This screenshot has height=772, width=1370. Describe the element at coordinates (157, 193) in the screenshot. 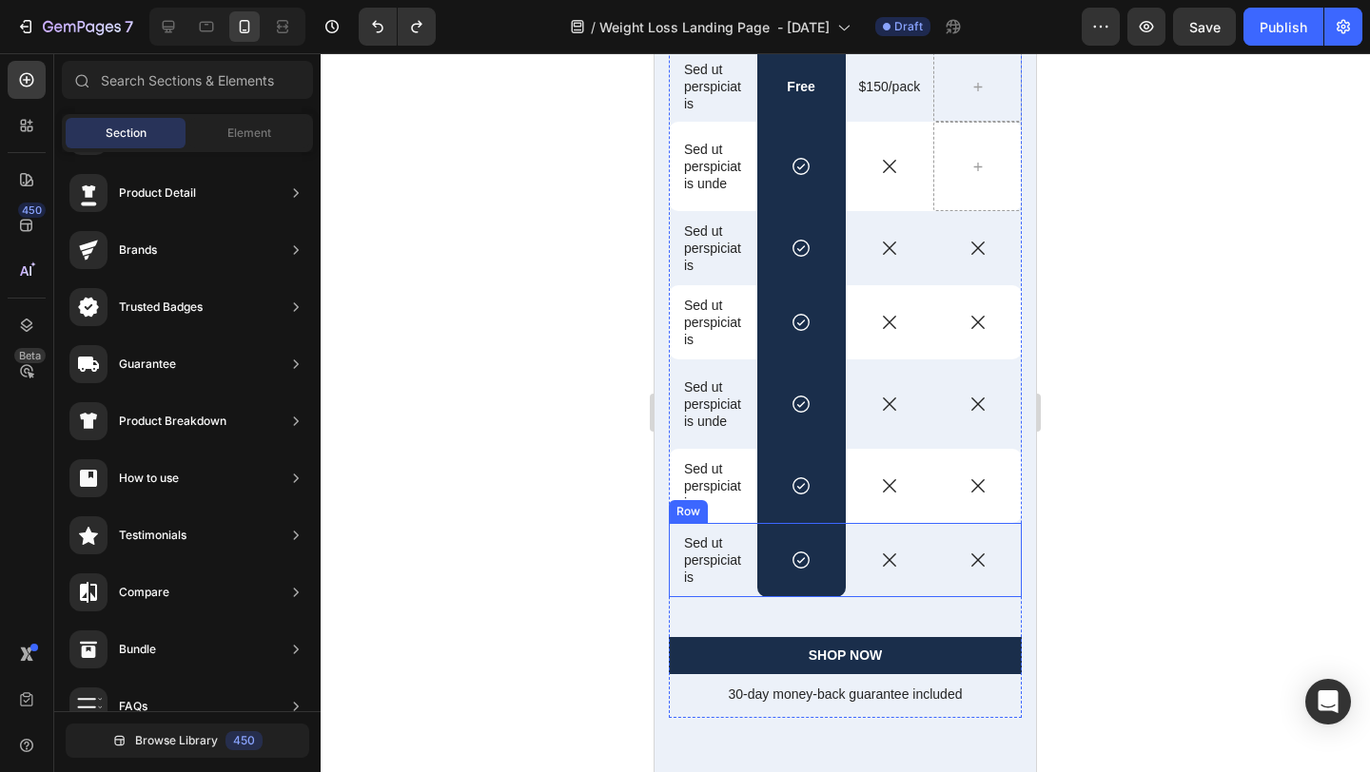

I see `div: Product Detail` at that location.